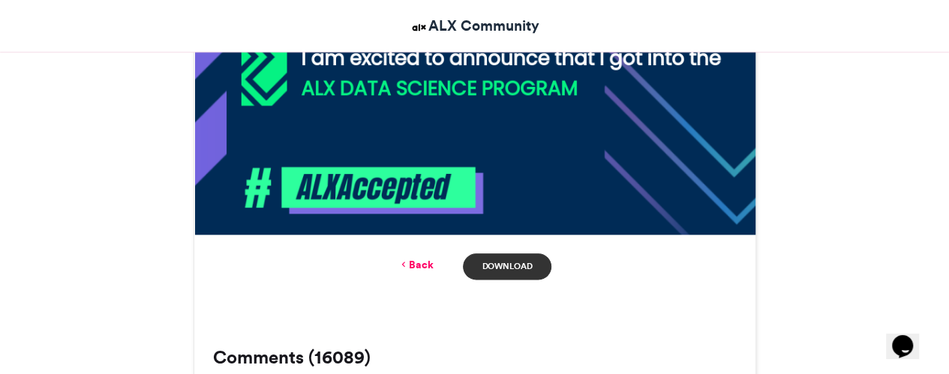 The width and height of the screenshot is (949, 374). What do you see at coordinates (419, 27) in the screenshot?
I see `img: ALX Community` at bounding box center [419, 27].